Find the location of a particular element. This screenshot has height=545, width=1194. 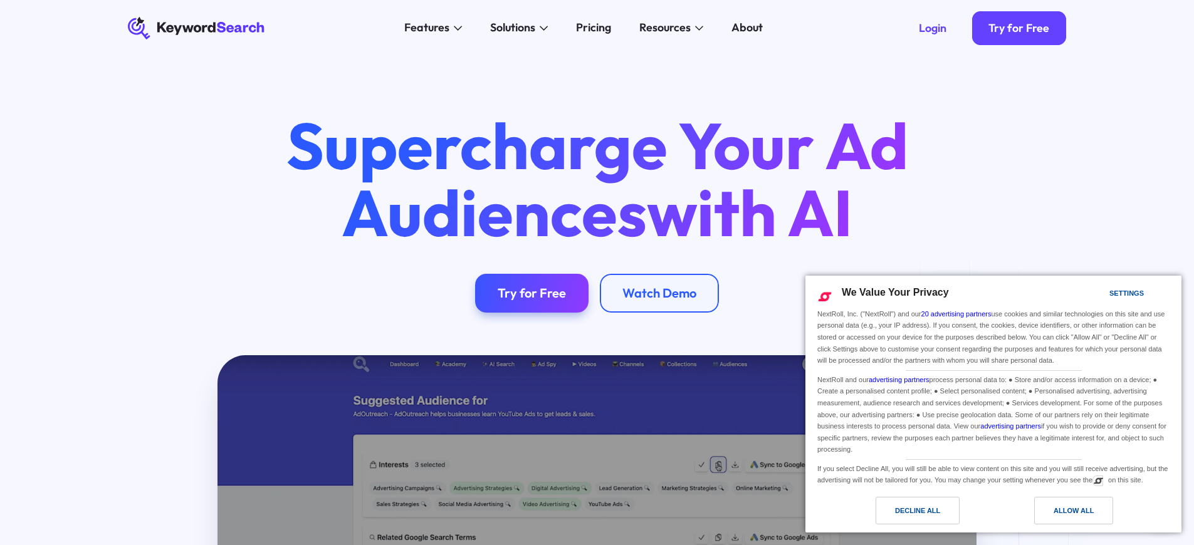

a: Pricing is located at coordinates (594, 28).